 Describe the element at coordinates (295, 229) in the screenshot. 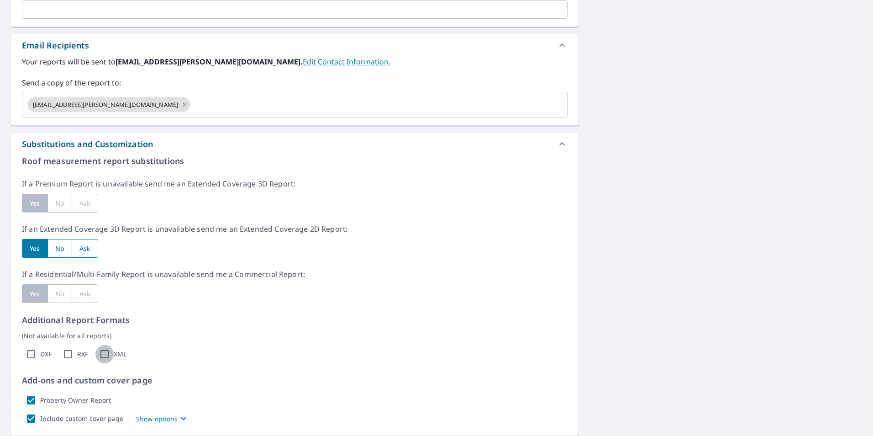

I see `p: If an Extended Coverage 3D Report is unavailable send me an Extended Coverage 2D Report:` at that location.